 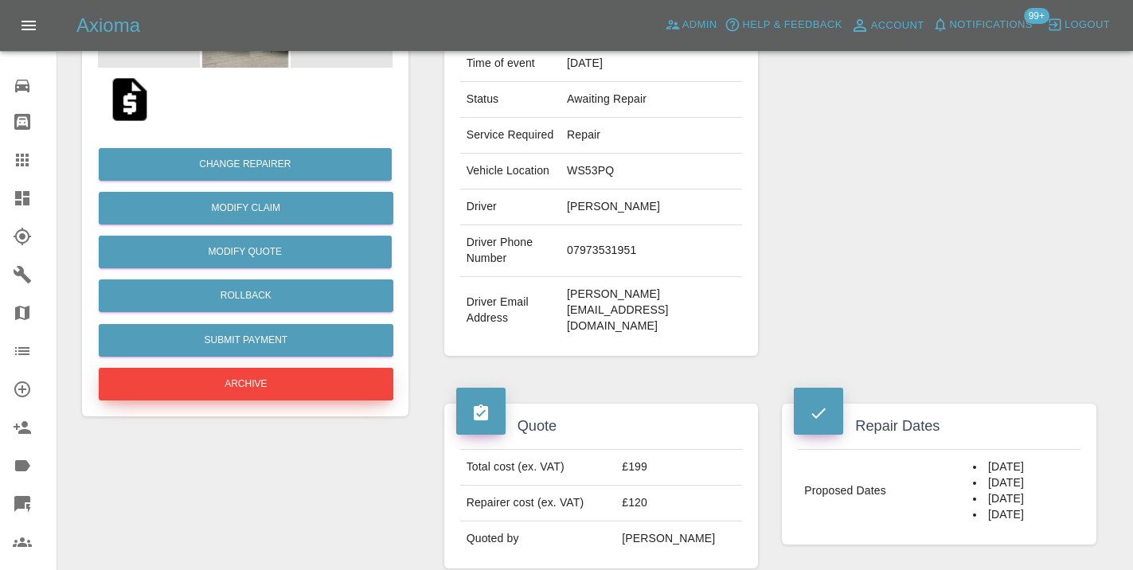 What do you see at coordinates (245, 252) in the screenshot?
I see `button: Modify Quote` at bounding box center [245, 252].